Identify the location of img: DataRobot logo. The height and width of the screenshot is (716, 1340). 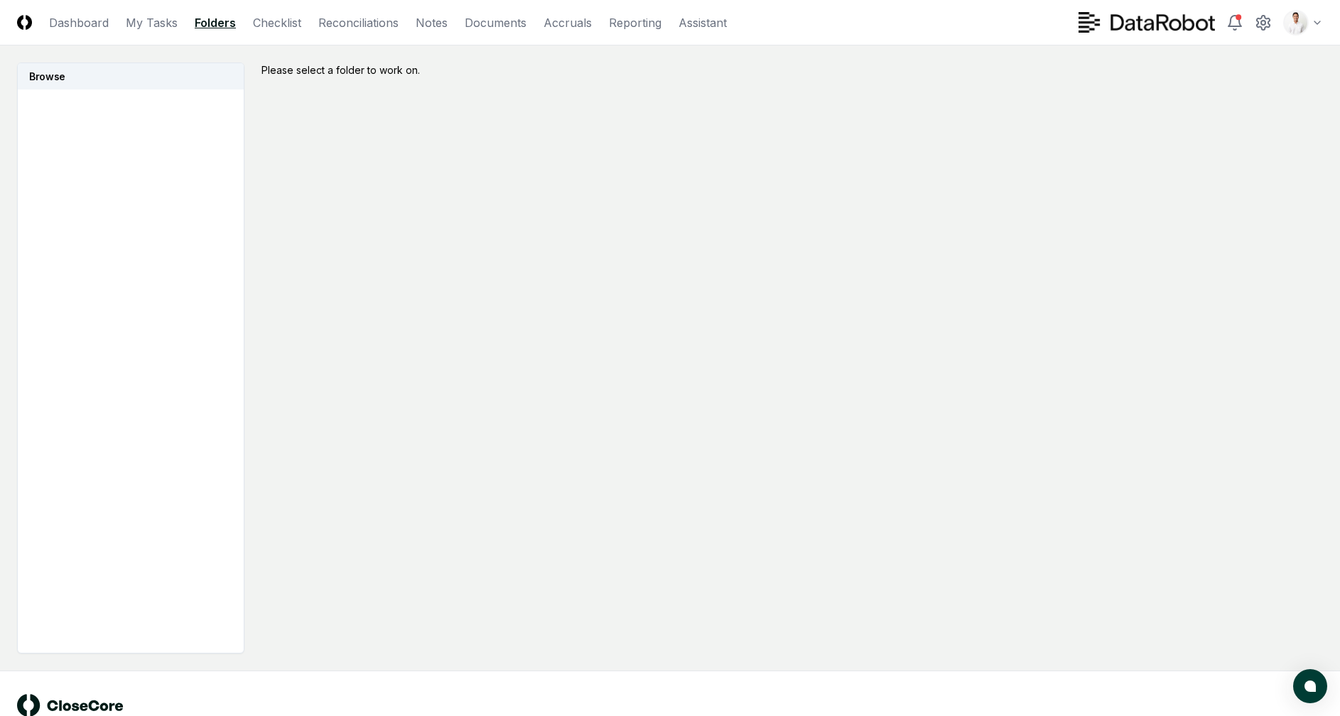
(1146, 22).